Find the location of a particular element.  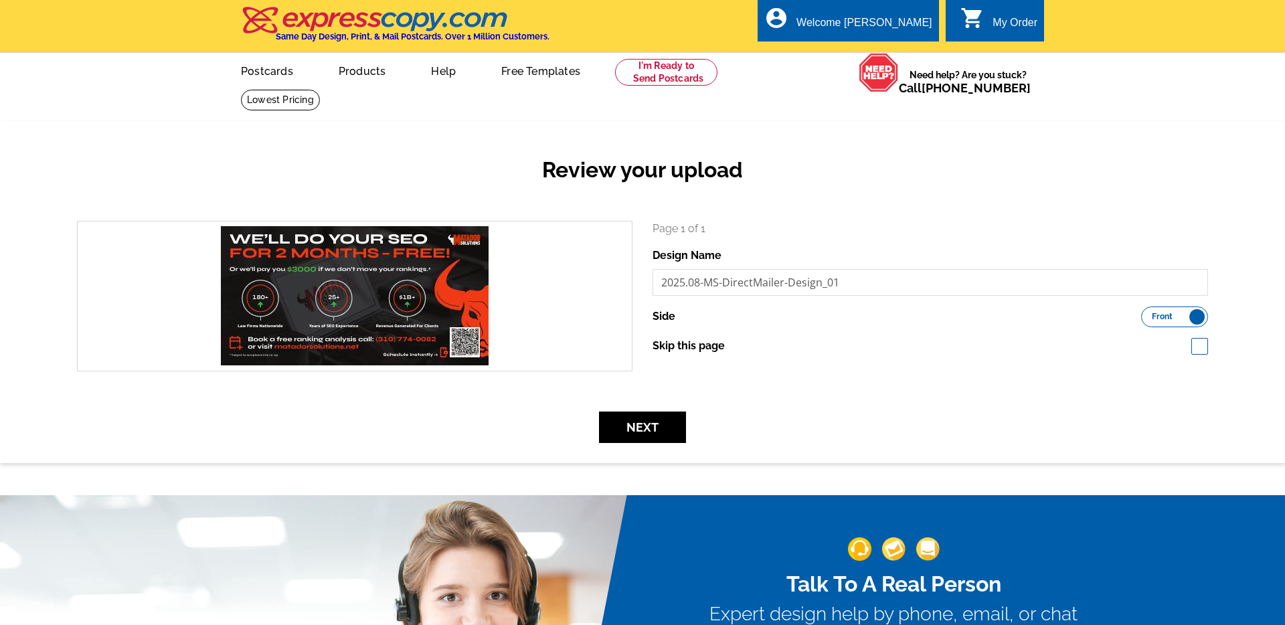

img: support-img-3_1.png is located at coordinates (927, 549).